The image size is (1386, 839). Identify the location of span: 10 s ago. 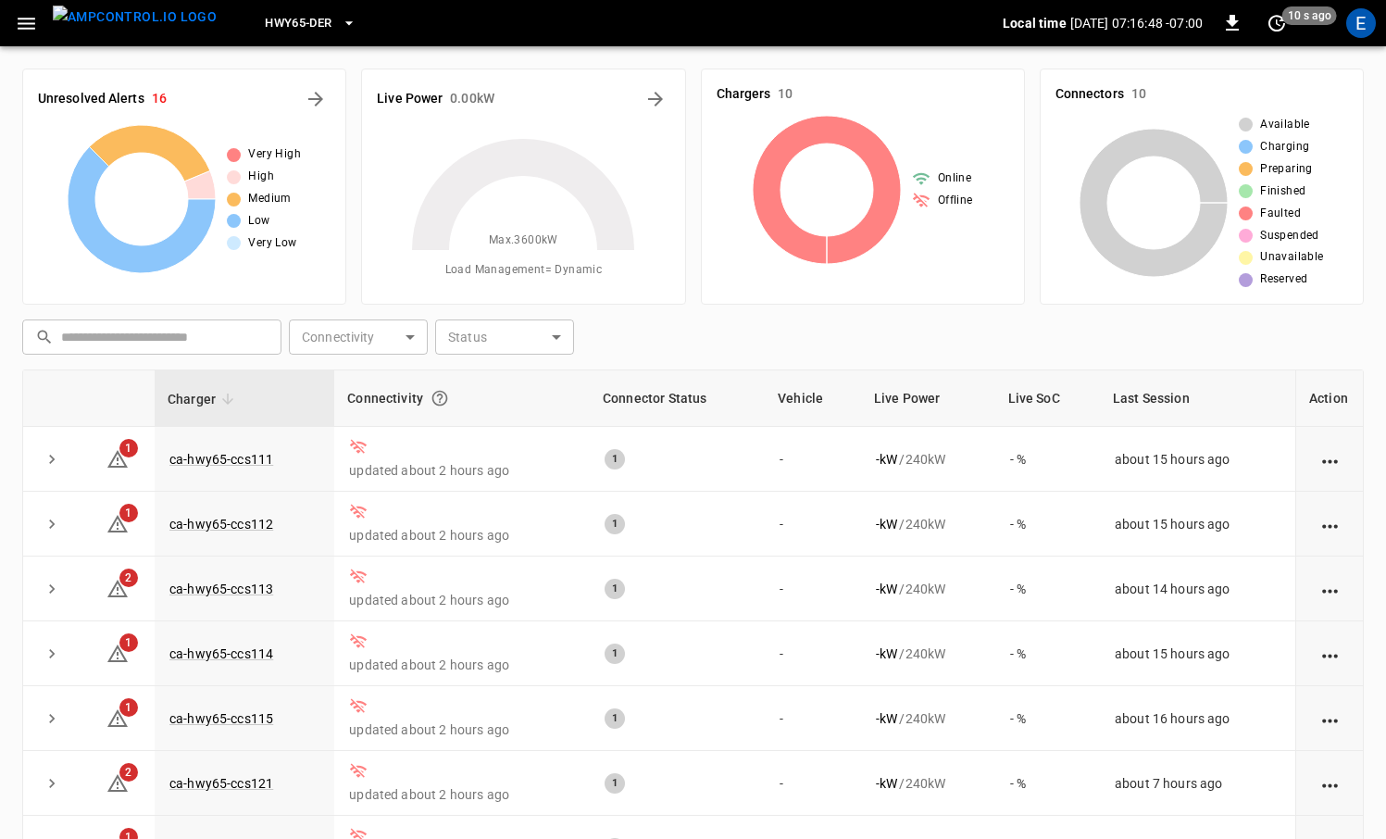
(1309, 16).